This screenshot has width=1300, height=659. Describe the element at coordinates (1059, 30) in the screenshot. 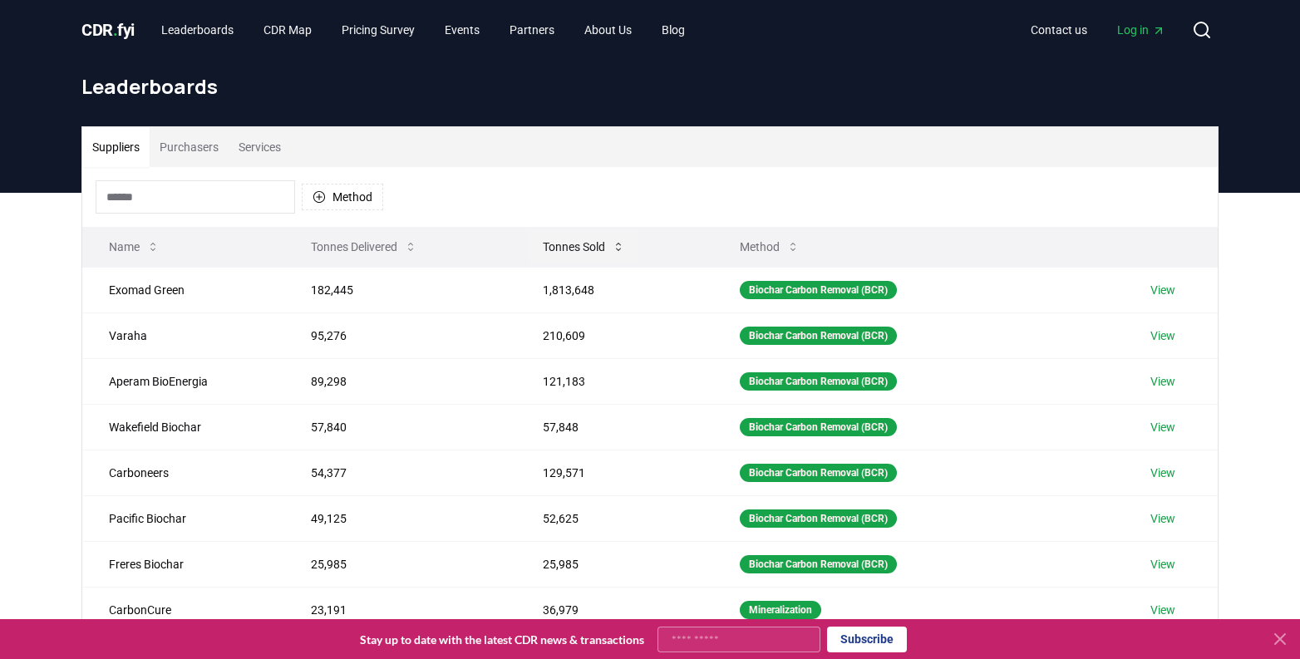

I see `a: Contact us` at that location.